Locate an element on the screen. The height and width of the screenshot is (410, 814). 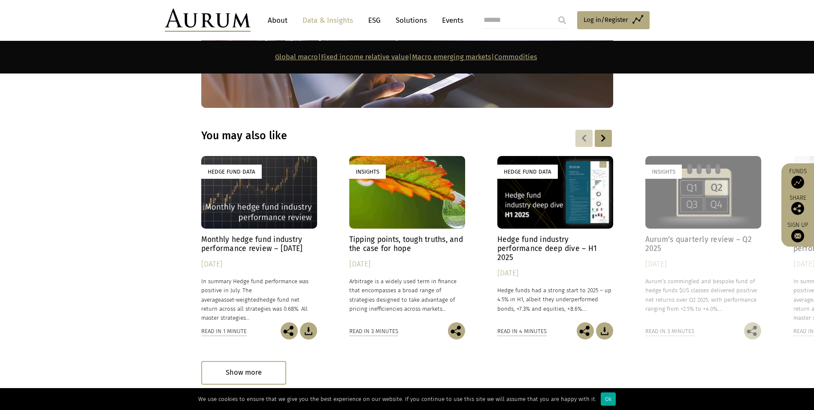
a: Global macro is located at coordinates (297, 57).